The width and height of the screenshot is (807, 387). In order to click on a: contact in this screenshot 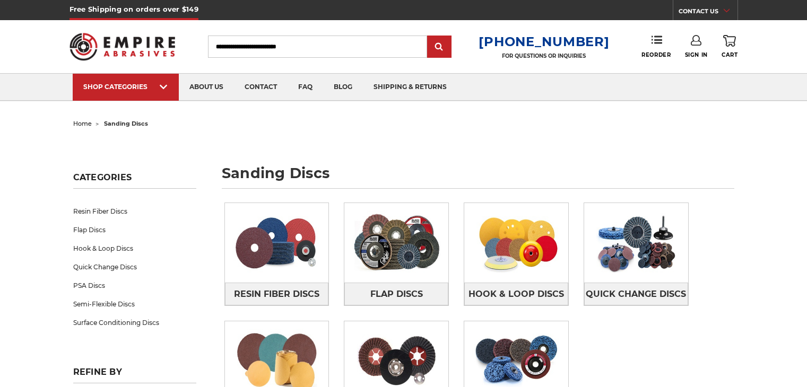, I will do `click(260, 87)`.